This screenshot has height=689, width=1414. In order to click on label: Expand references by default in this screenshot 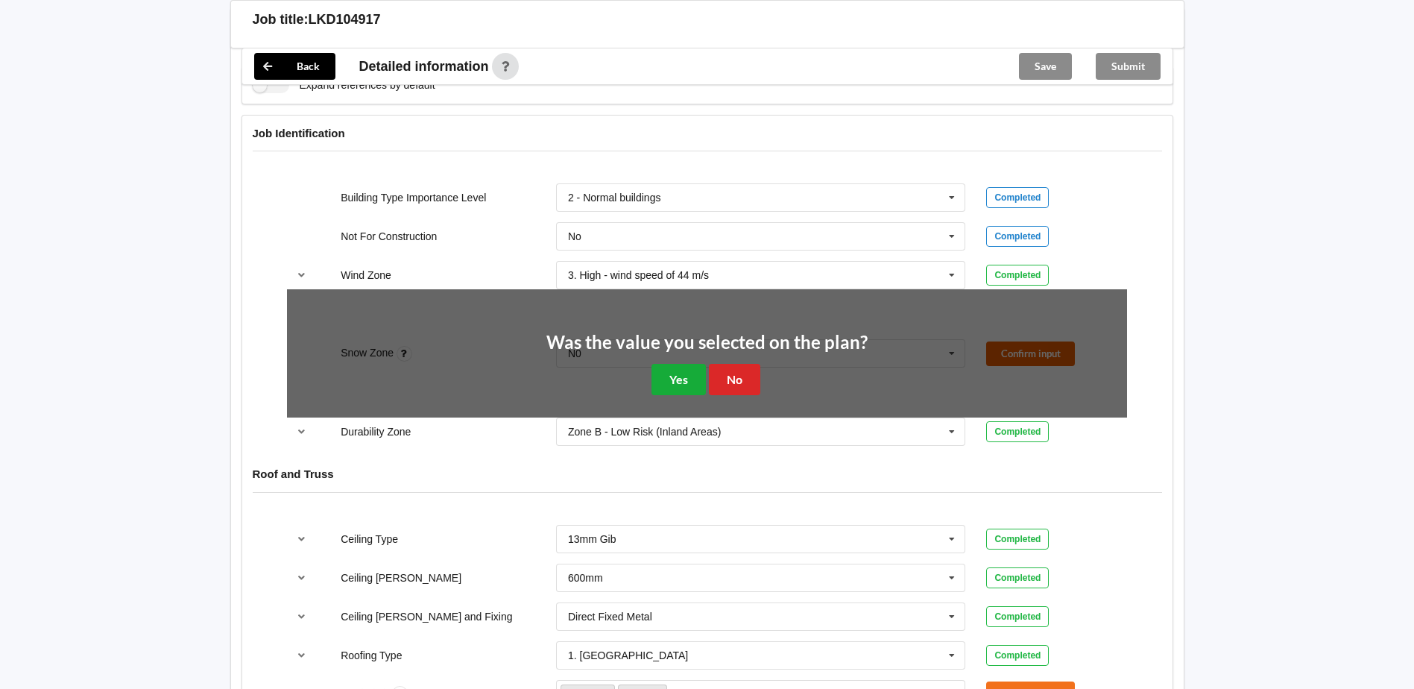, I will do `click(344, 85)`.